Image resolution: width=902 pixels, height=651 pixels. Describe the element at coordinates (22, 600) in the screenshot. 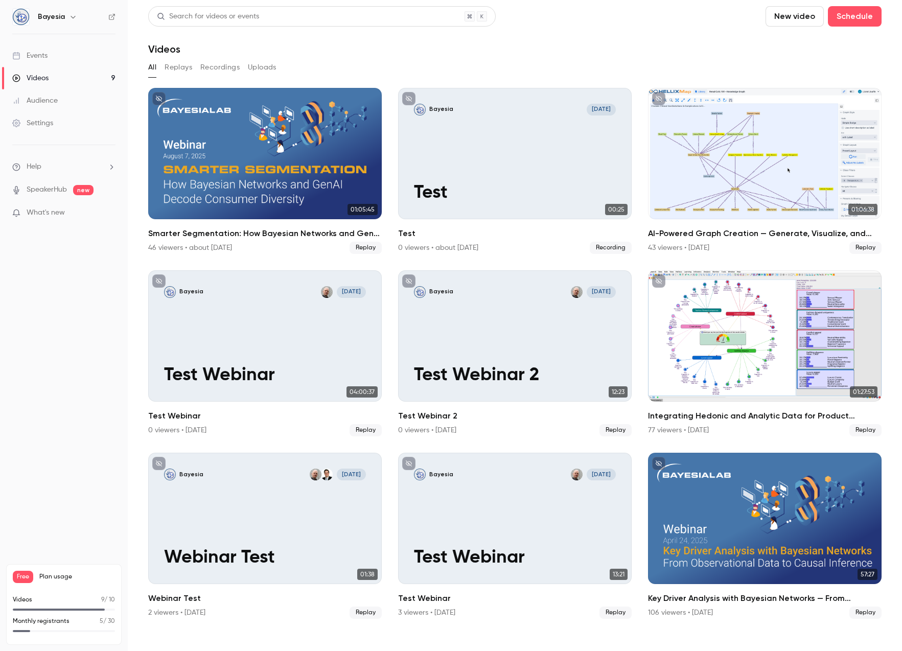

I see `p: Videos` at that location.